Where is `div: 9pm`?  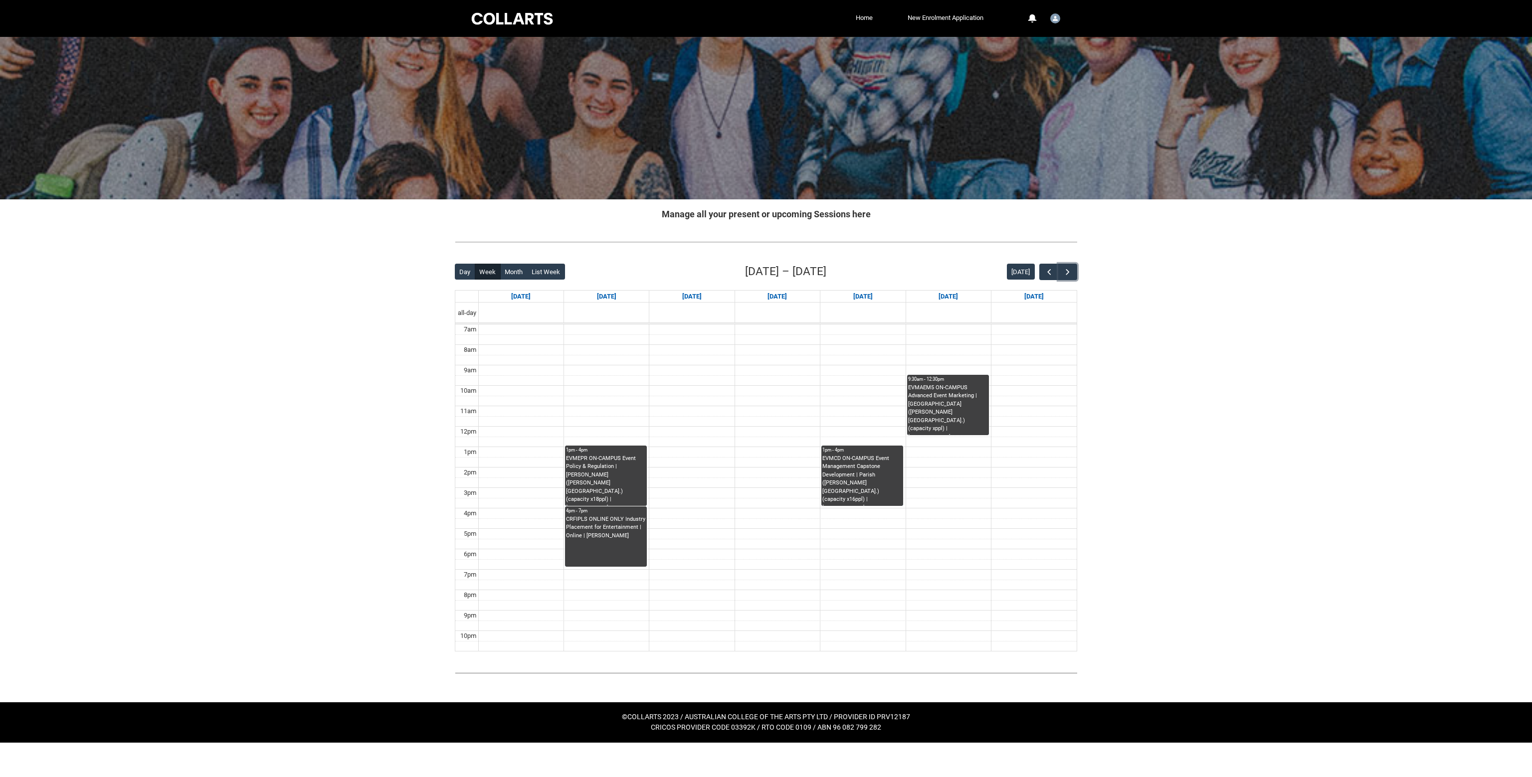 div: 9pm is located at coordinates (470, 616).